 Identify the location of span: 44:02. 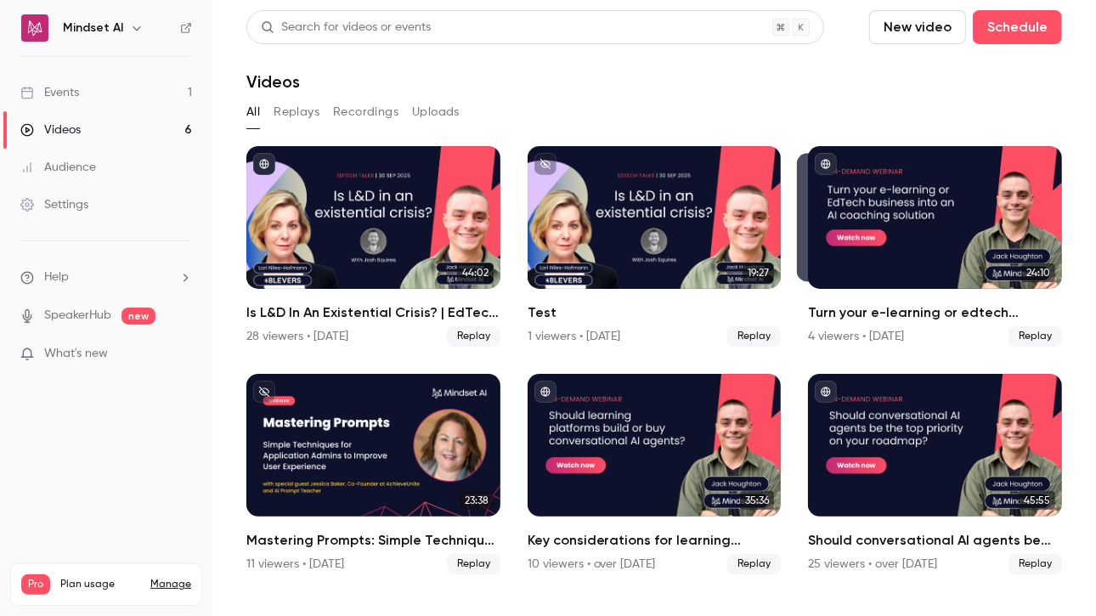
(475, 273).